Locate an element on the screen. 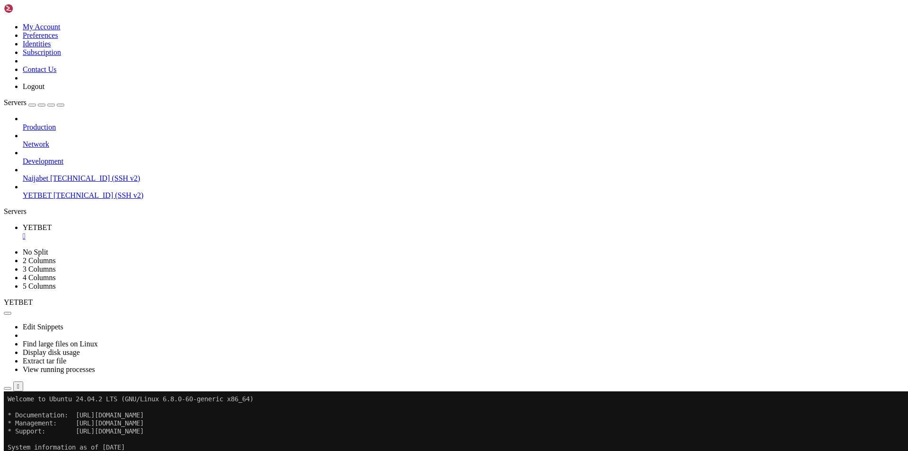 This screenshot has width=908, height=451. img: Shellngn is located at coordinates (31, 9).